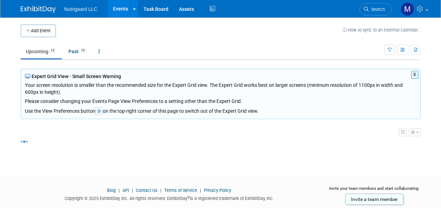 Image resolution: width=441 pixels, height=208 pixels. Describe the element at coordinates (375, 9) in the screenshot. I see `a: Search` at that location.